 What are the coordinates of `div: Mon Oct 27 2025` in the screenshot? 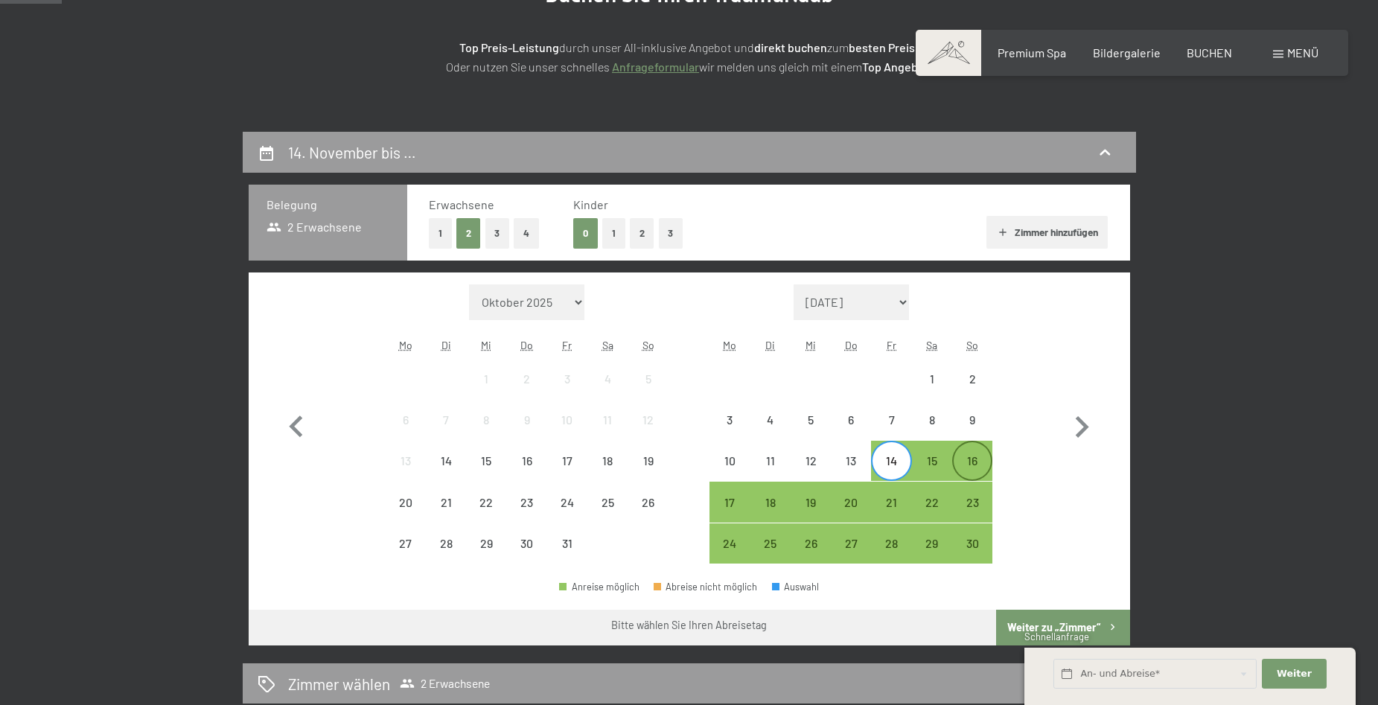 It's located at (406, 544).